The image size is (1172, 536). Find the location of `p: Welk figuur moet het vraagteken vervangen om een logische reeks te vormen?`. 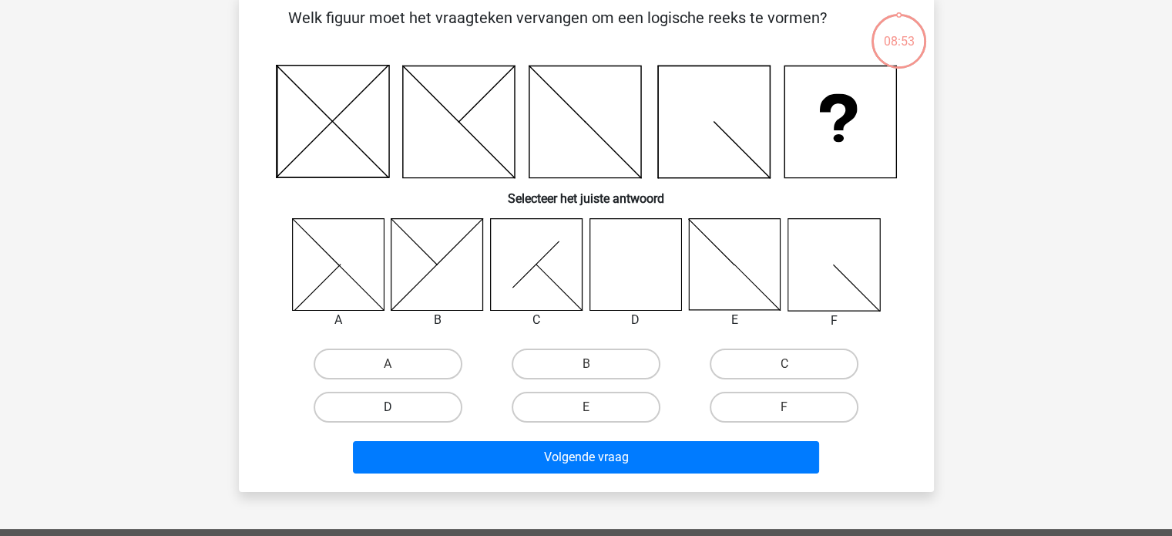

p: Welk figuur moet het vraagteken vervangen om een logische reeks te vormen? is located at coordinates (557, 29).